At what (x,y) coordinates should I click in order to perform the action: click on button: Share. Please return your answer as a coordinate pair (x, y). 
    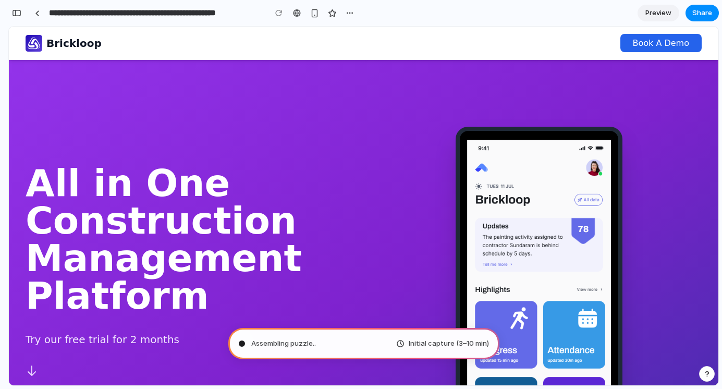
    Looking at the image, I should click on (702, 13).